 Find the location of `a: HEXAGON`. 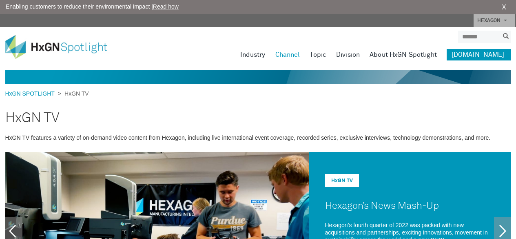

a: HEXAGON is located at coordinates (494, 20).